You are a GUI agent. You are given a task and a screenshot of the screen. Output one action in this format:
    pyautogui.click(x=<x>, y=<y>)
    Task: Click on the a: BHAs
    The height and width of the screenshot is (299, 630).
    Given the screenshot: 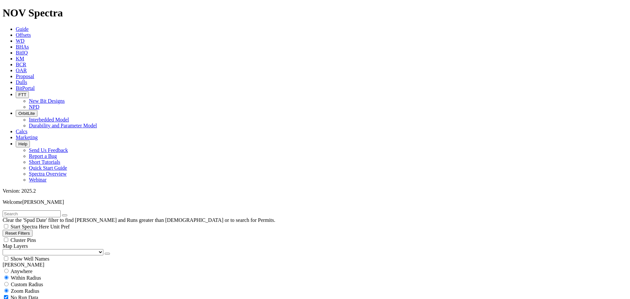 What is the action you would take?
    pyautogui.click(x=22, y=47)
    